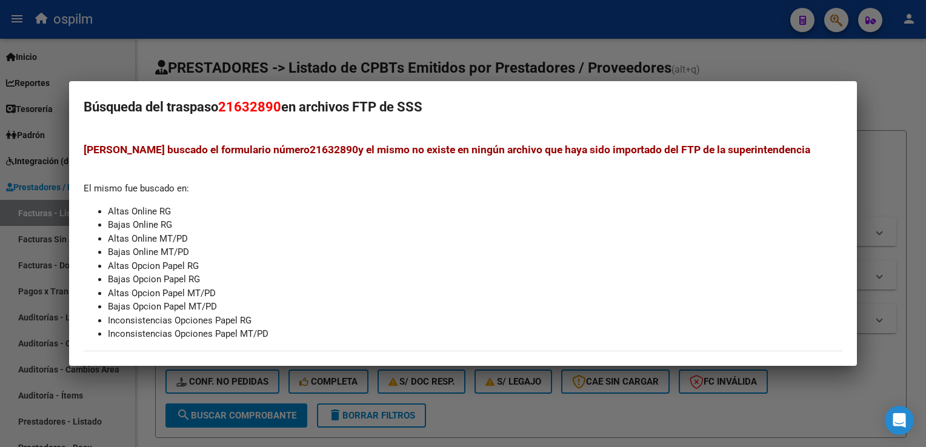 The width and height of the screenshot is (926, 447). What do you see at coordinates (463, 107) in the screenshot?
I see `h2: Búsqueda del traspaso en archivos FTP de SSS` at bounding box center [463, 107].